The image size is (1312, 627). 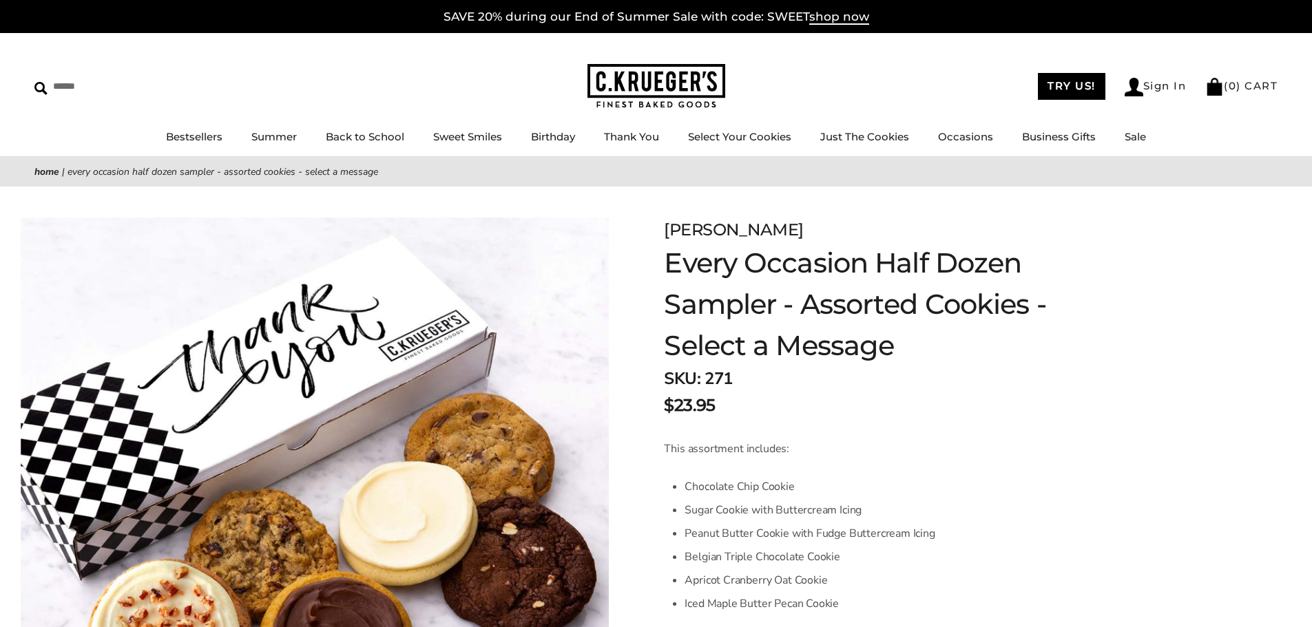 What do you see at coordinates (1134, 87) in the screenshot?
I see `img: Account` at bounding box center [1134, 87].